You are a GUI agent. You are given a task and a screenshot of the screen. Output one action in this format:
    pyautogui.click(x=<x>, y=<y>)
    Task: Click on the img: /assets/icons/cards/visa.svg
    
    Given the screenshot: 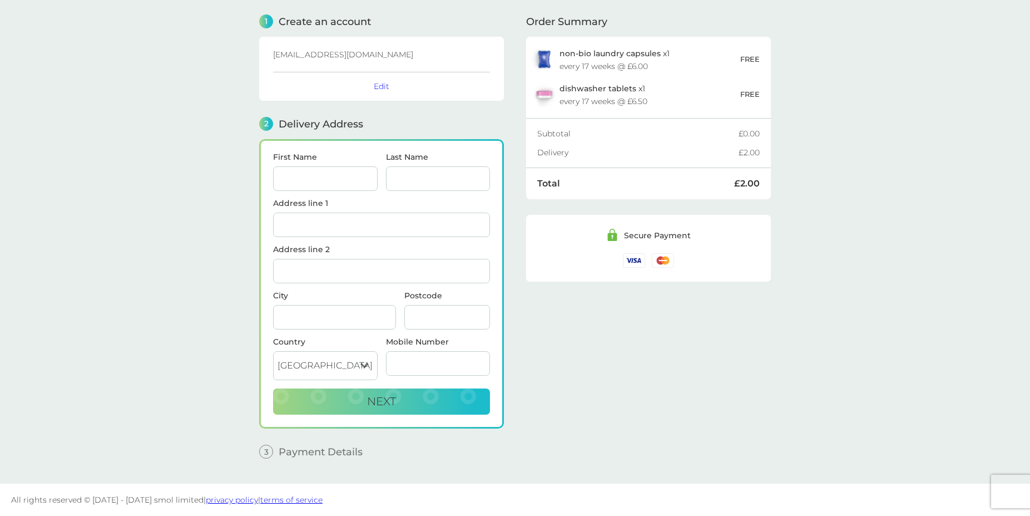 What is the action you would take?
    pyautogui.click(x=634, y=260)
    